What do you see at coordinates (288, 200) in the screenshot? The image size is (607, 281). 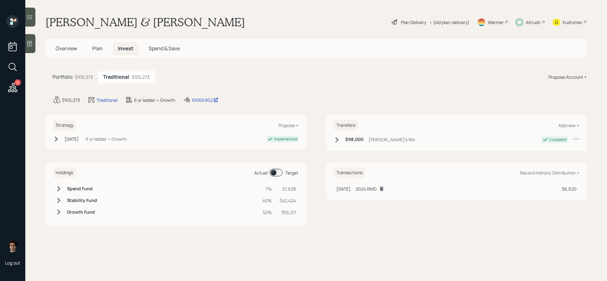 I see `div: $42,424` at bounding box center [288, 200].